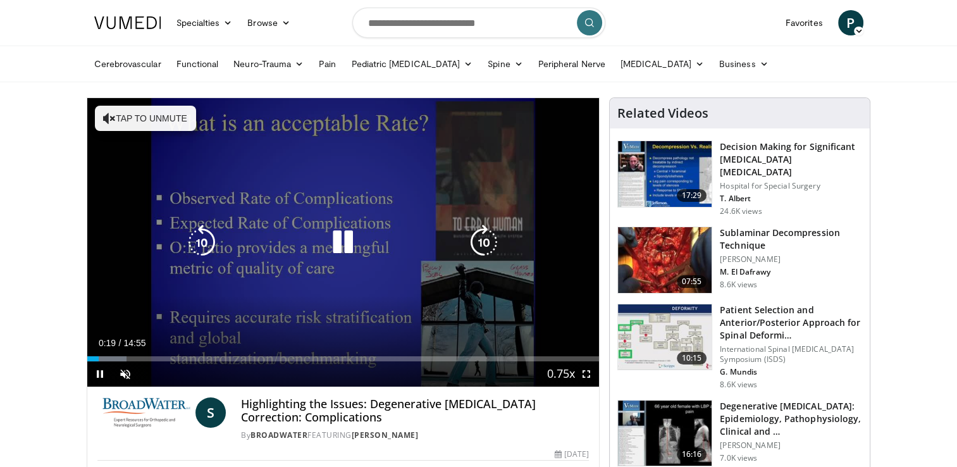 The height and width of the screenshot is (467, 957). Describe the element at coordinates (343, 242) in the screenshot. I see `video-js: Video Player` at that location.